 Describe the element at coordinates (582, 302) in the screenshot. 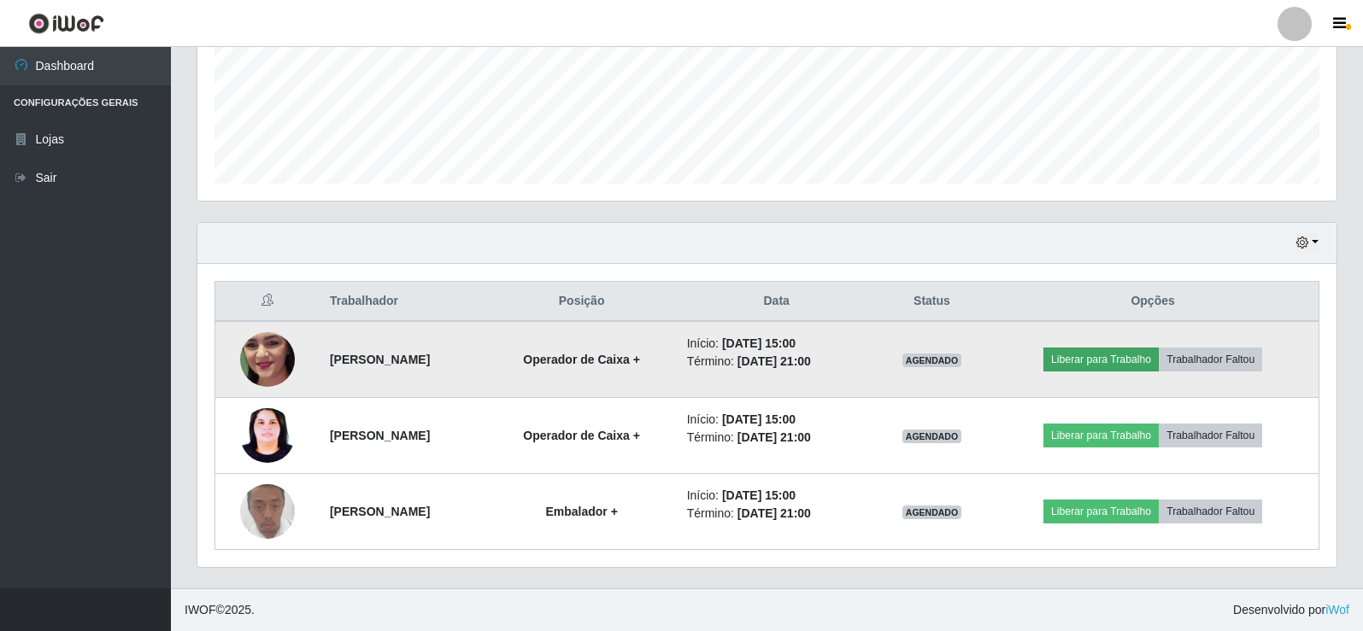

I see `th: Posição` at that location.